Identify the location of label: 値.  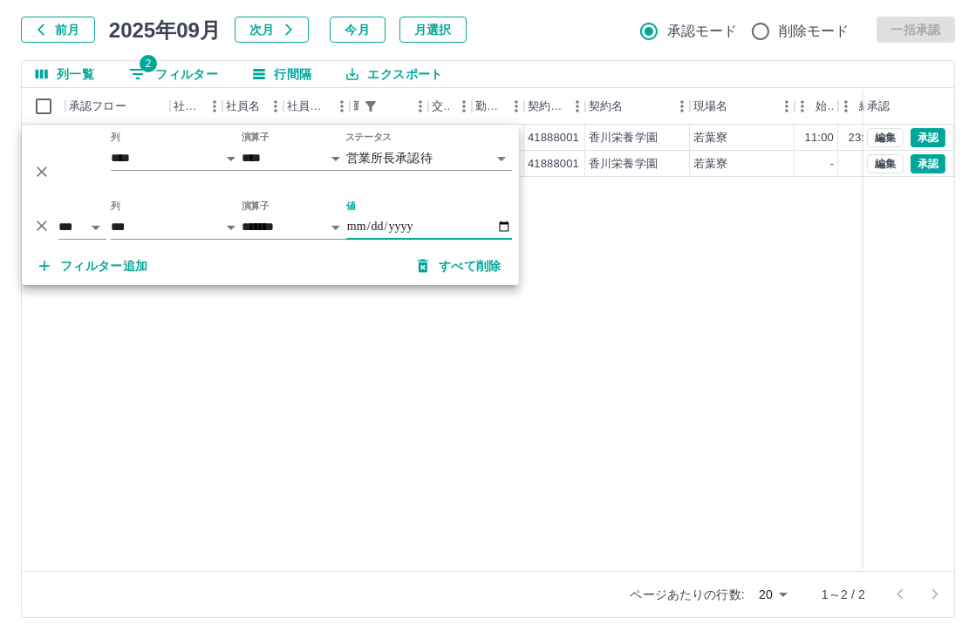
(350, 206).